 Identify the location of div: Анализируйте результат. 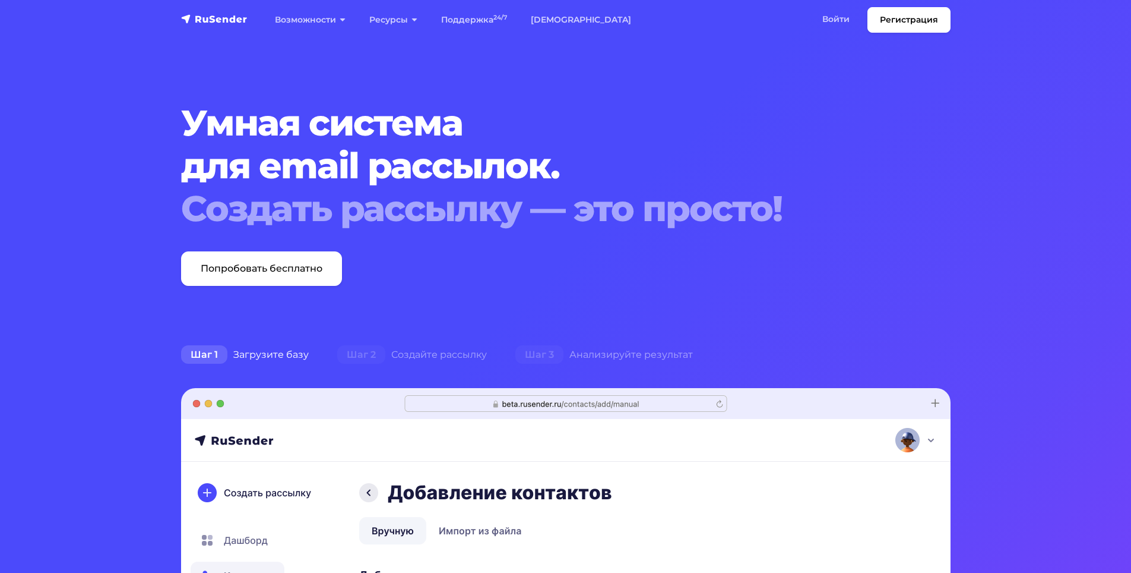
(604, 355).